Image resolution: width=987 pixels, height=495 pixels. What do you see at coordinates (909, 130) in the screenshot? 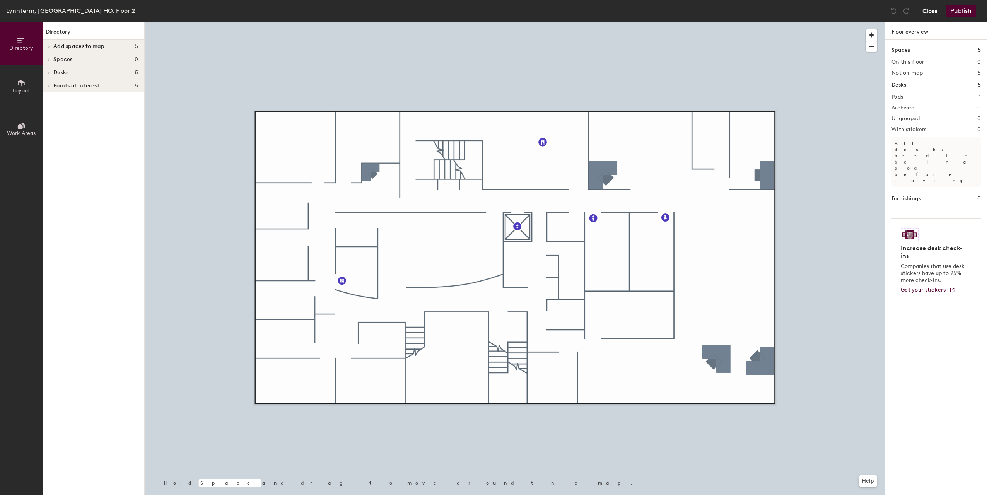
I see `h2: With stickers` at bounding box center [909, 130].